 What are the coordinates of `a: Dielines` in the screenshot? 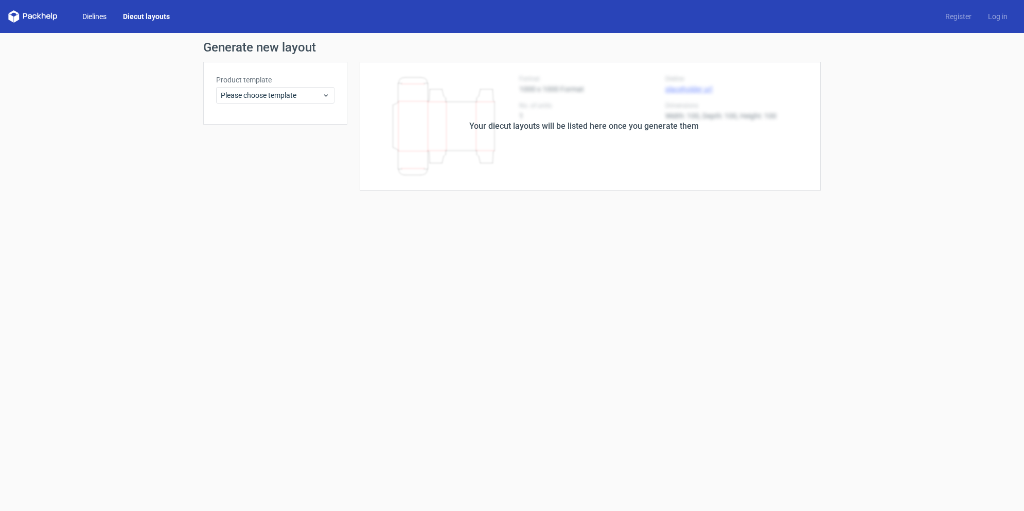 It's located at (94, 16).